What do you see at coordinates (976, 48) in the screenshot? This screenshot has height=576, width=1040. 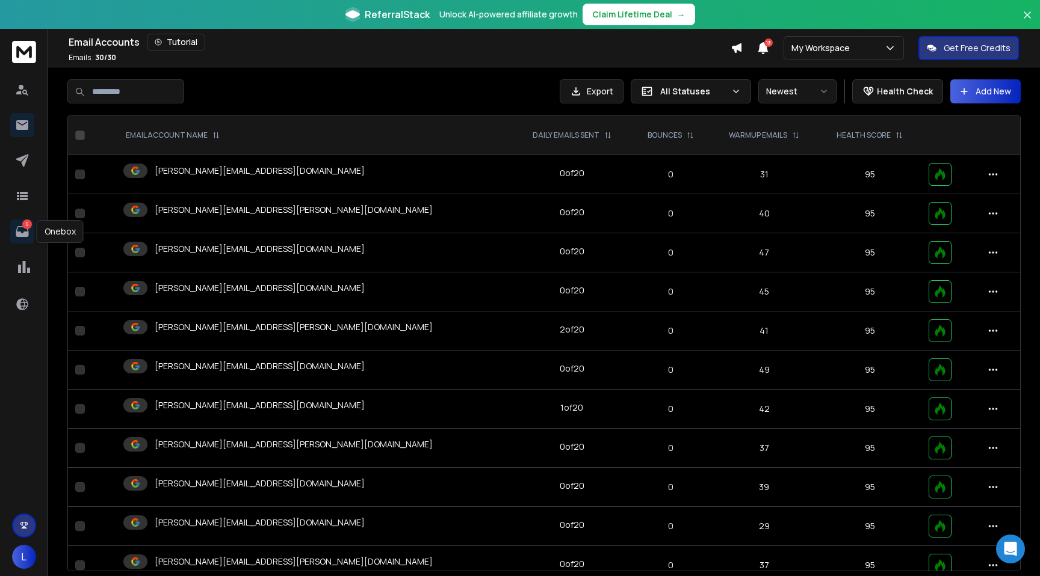 I see `p: Get Free Credits` at bounding box center [976, 48].